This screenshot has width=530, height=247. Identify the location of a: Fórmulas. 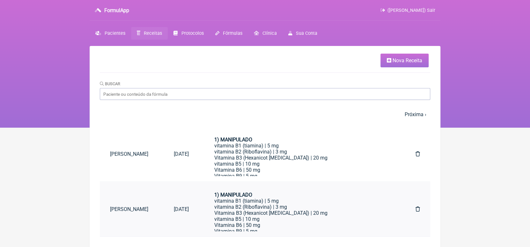
(229, 33).